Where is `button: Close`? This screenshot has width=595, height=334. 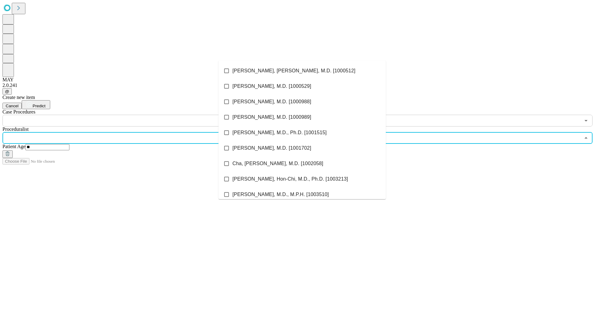
button: Close is located at coordinates (586, 138).